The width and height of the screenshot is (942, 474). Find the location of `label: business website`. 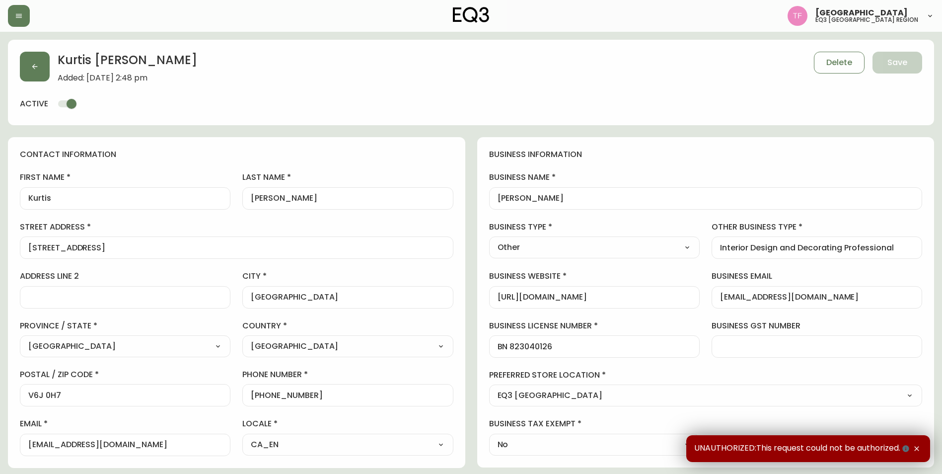

label: business website is located at coordinates (595, 276).